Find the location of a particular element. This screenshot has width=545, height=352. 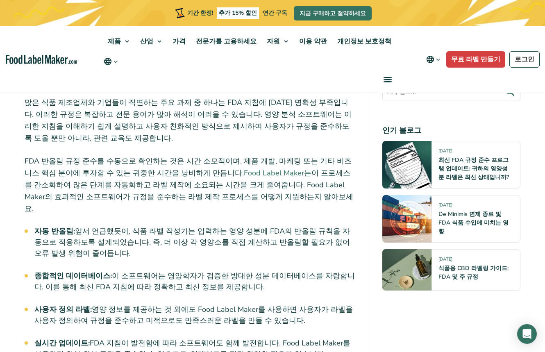

font: 기간 한정! is located at coordinates (200, 13).